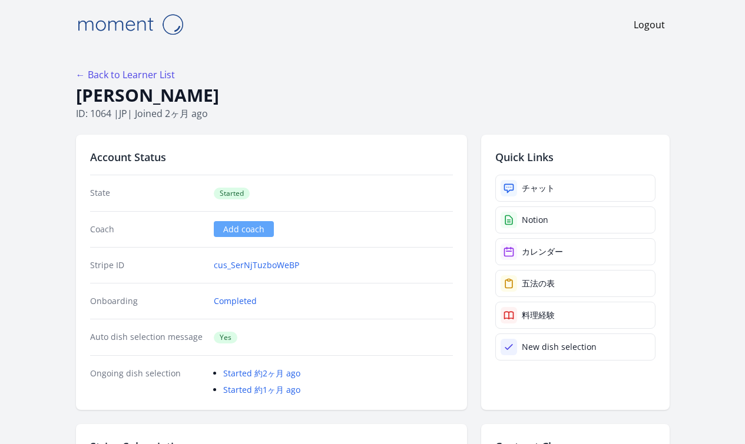  I want to click on a: Notion, so click(575, 220).